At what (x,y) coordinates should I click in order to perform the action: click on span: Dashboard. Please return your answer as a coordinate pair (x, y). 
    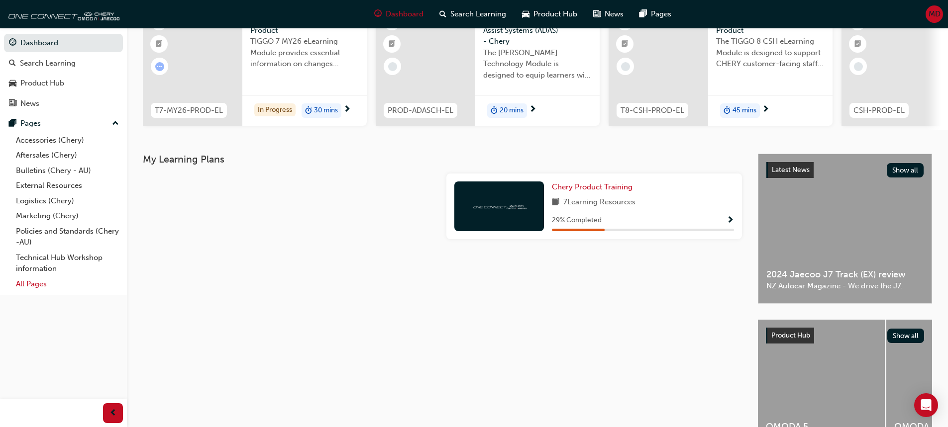
    Looking at the image, I should click on (404, 14).